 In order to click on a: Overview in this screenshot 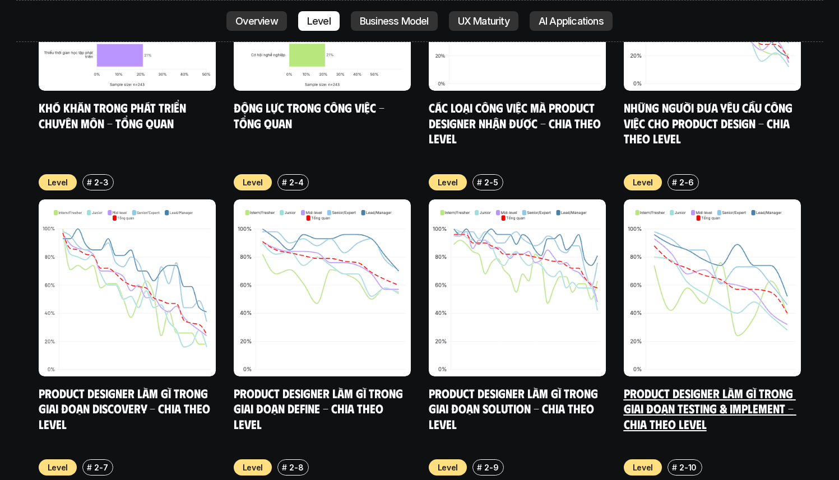, I will do `click(257, 21)`.